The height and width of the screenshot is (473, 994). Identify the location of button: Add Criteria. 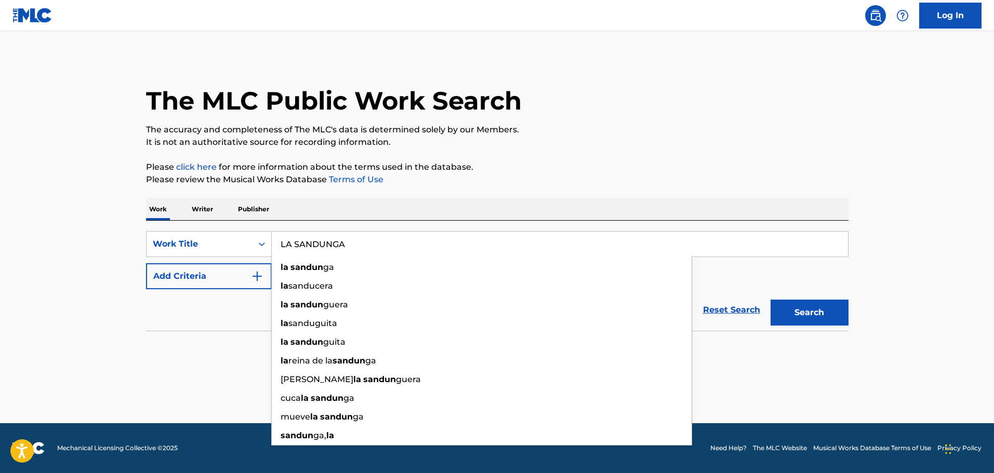
(209, 276).